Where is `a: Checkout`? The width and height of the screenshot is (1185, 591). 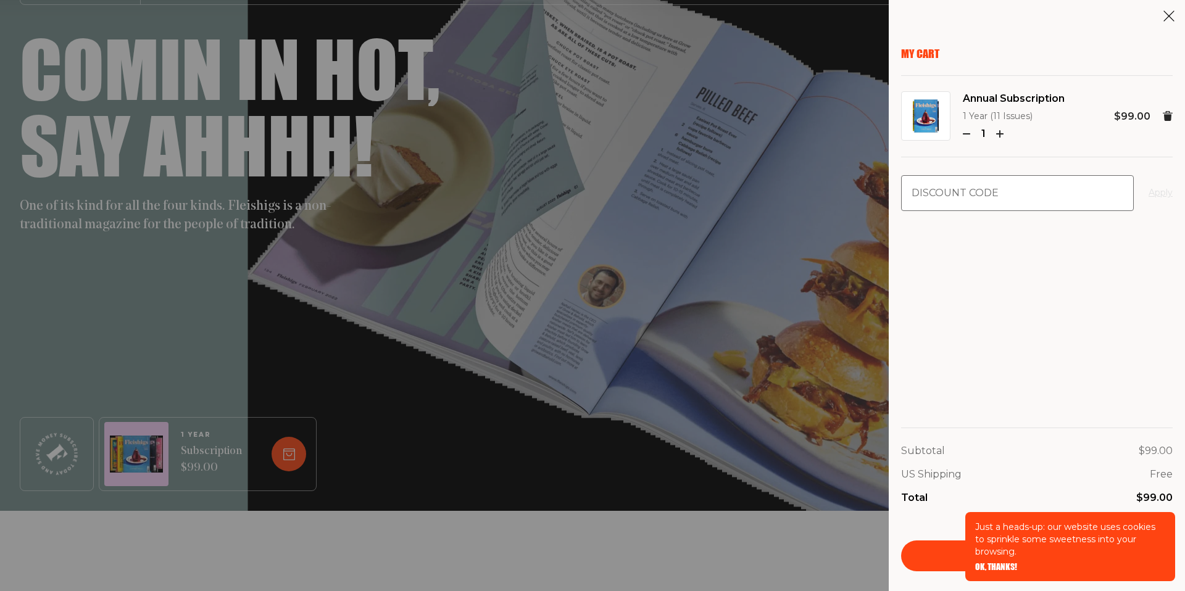
a: Checkout is located at coordinates (1037, 556).